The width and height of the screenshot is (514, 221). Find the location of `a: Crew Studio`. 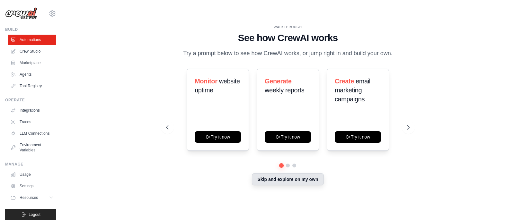

a: Crew Studio is located at coordinates (32, 51).